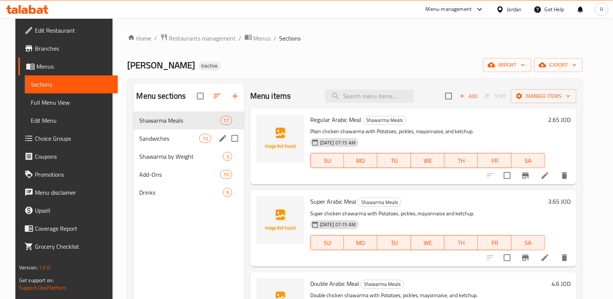  Describe the element at coordinates (68, 30) in the screenshot. I see `a: Edit Restaurant` at that location.